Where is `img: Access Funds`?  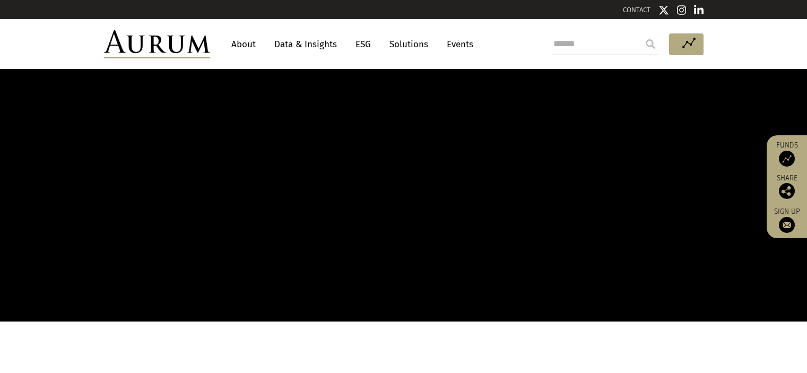 img: Access Funds is located at coordinates (787, 159).